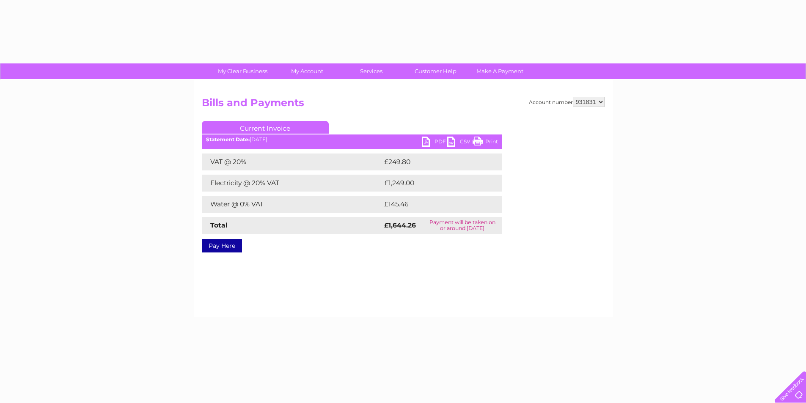 The height and width of the screenshot is (403, 806). Describe the element at coordinates (227, 139) in the screenshot. I see `b: Statement Date:` at that location.